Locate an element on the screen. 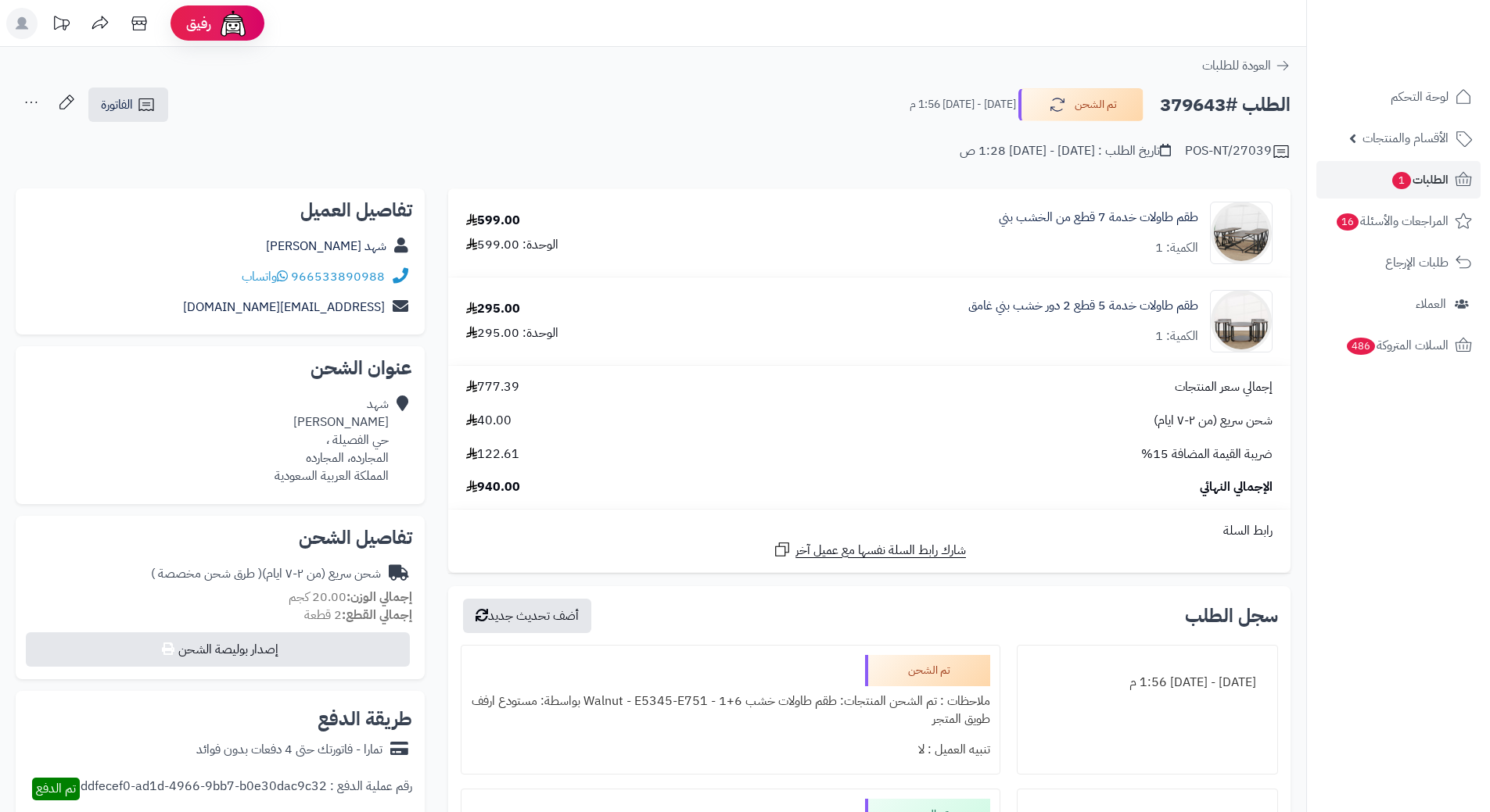  div: POS-NT/27039 is located at coordinates (1238, 152).